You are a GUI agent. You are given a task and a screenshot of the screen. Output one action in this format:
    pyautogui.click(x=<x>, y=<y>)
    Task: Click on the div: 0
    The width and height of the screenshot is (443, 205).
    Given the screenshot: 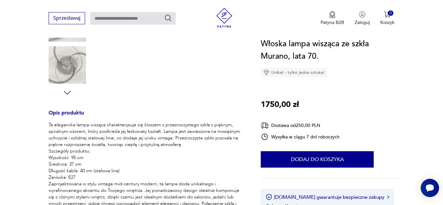 What is the action you would take?
    pyautogui.click(x=391, y=13)
    